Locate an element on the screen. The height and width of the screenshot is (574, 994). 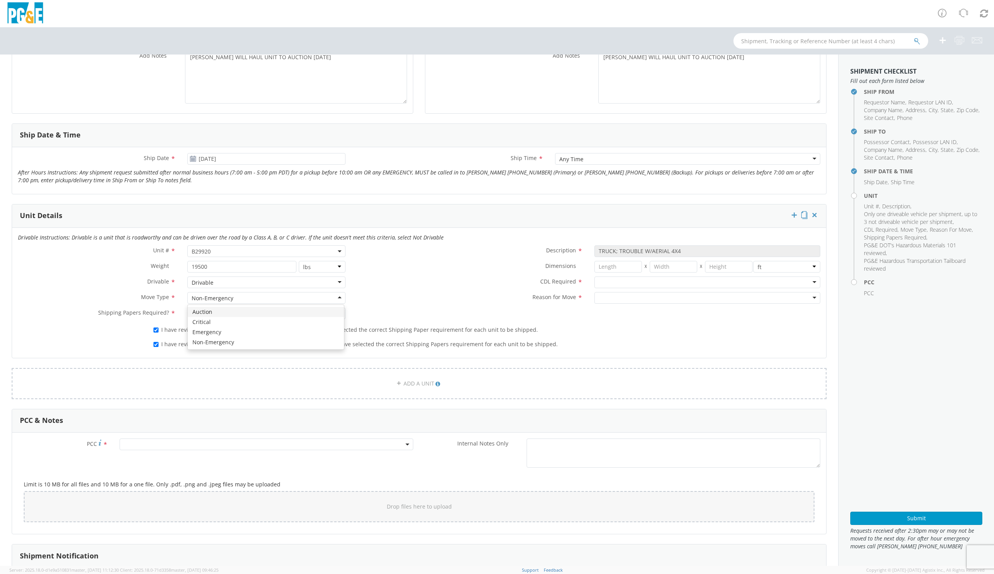
span: Weight is located at coordinates (160, 266).